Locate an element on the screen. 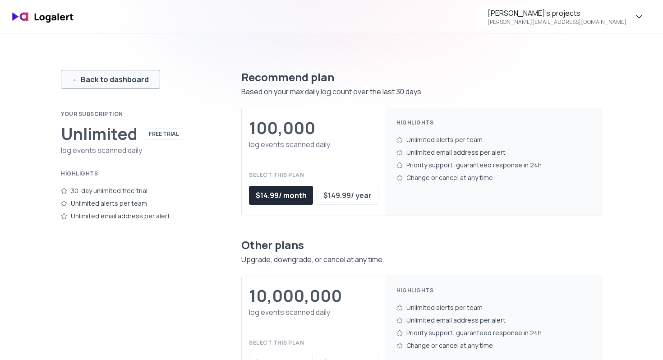  button: ← Back to dashboard is located at coordinates (111, 79).